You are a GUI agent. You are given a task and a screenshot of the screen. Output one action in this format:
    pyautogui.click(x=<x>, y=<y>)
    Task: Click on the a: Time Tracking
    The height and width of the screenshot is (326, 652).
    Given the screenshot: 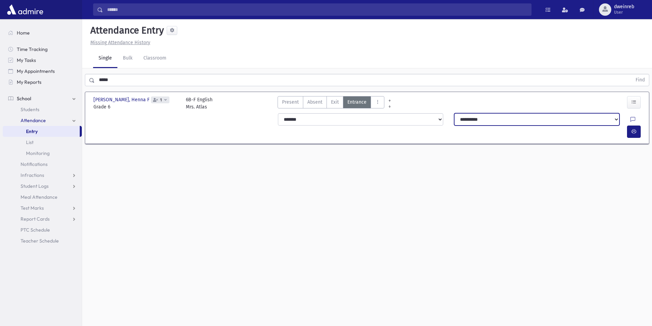 What is the action you would take?
    pyautogui.click(x=42, y=49)
    